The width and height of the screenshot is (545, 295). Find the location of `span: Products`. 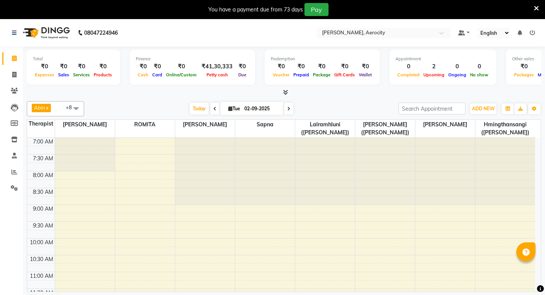

span: Products is located at coordinates (103, 75).